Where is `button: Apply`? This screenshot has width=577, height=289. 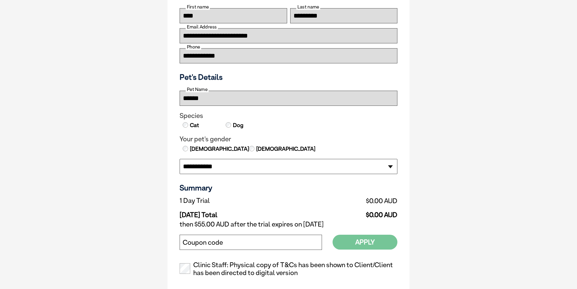 button: Apply is located at coordinates (365, 242).